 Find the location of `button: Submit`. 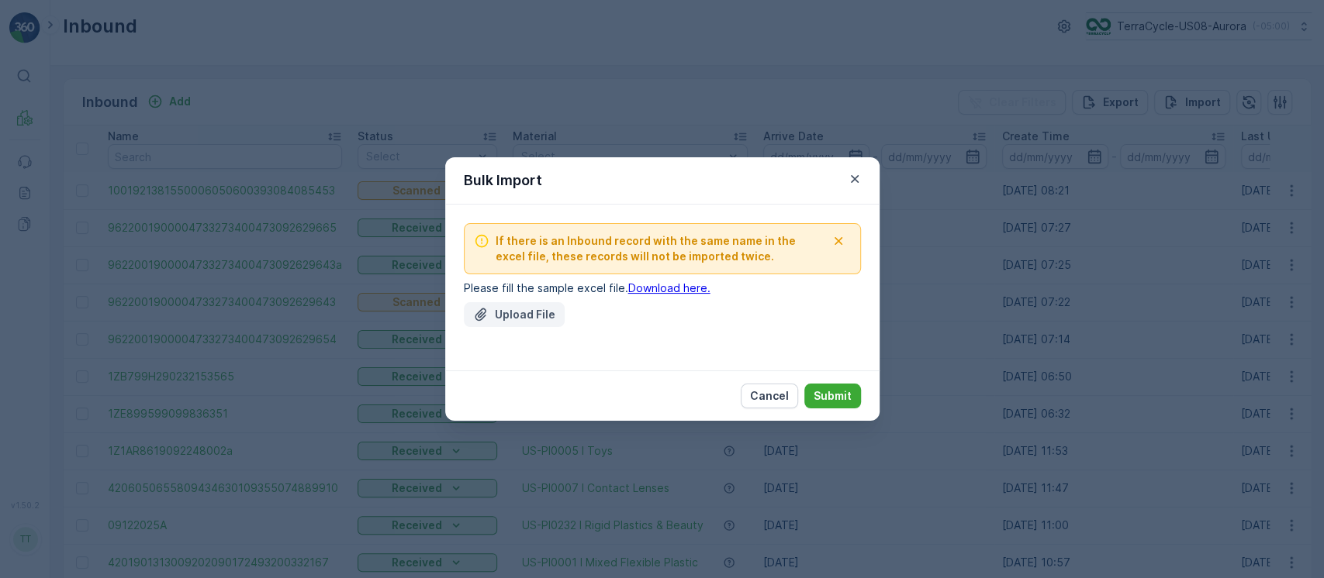

button: Submit is located at coordinates (832, 396).